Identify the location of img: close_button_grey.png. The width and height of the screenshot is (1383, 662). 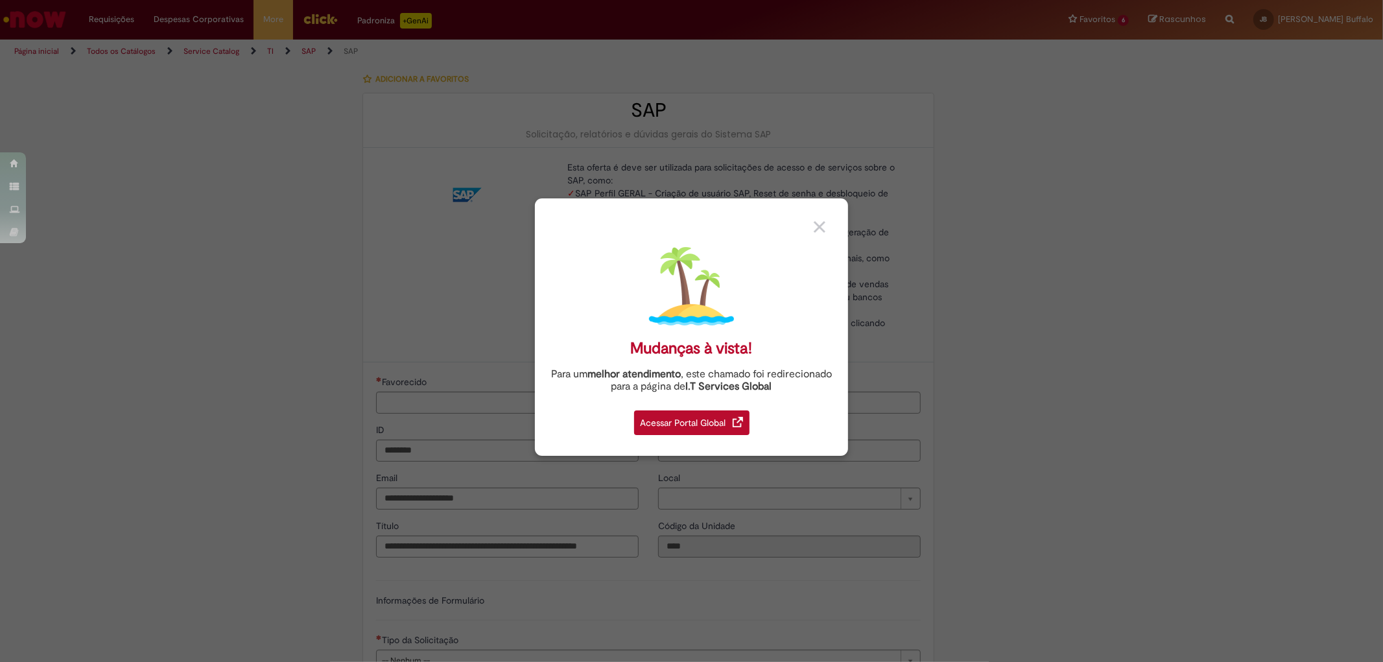
(820, 227).